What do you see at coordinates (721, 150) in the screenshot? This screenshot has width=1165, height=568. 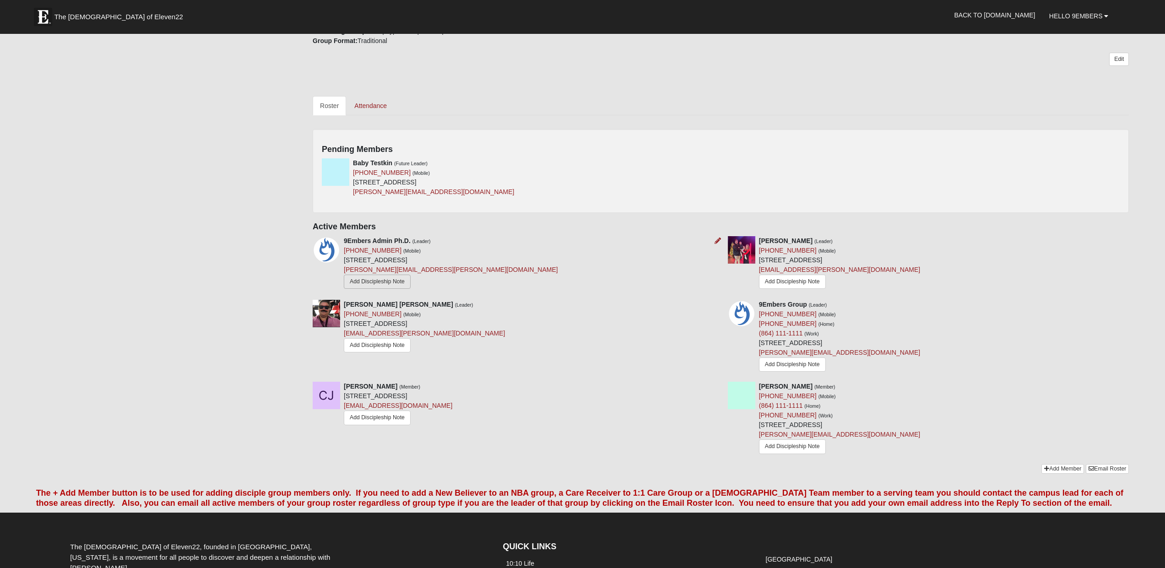 I see `h4: Pending Members` at bounding box center [721, 150].